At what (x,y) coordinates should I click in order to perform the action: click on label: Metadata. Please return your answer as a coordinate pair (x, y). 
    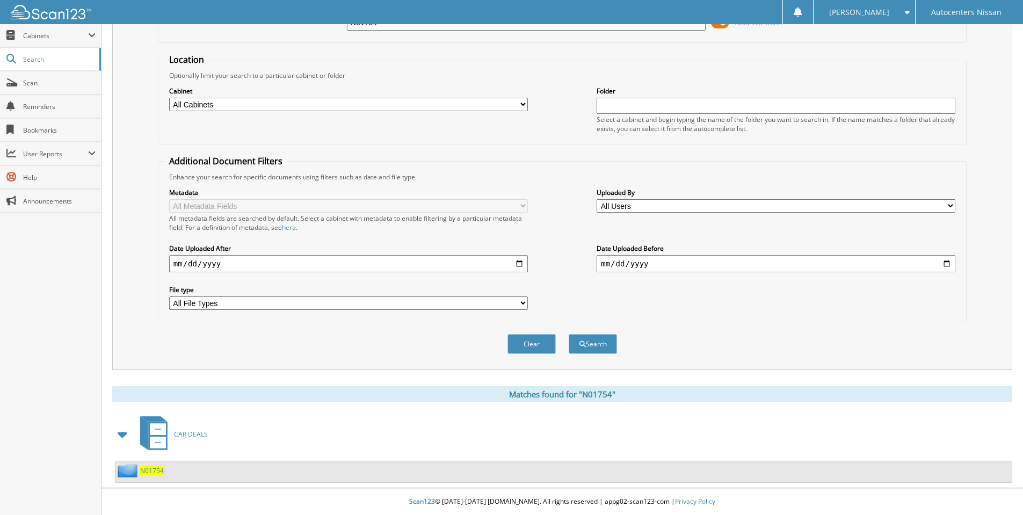
    Looking at the image, I should click on (348, 192).